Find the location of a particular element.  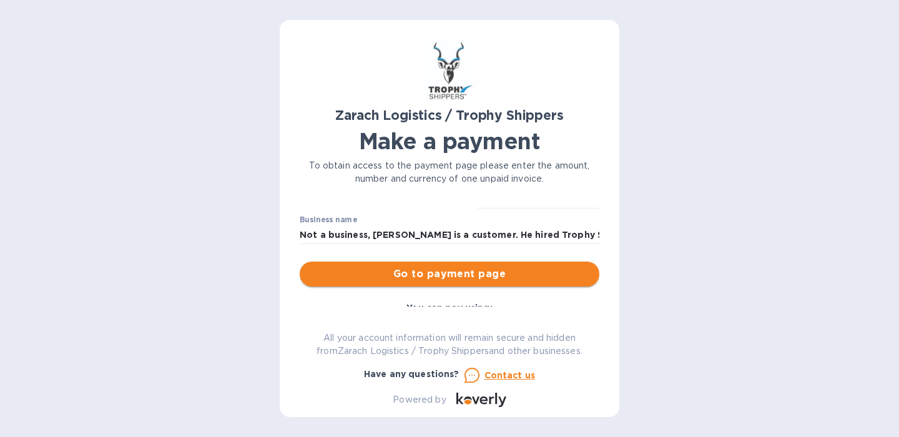

b: You can pay using: is located at coordinates (449, 308).